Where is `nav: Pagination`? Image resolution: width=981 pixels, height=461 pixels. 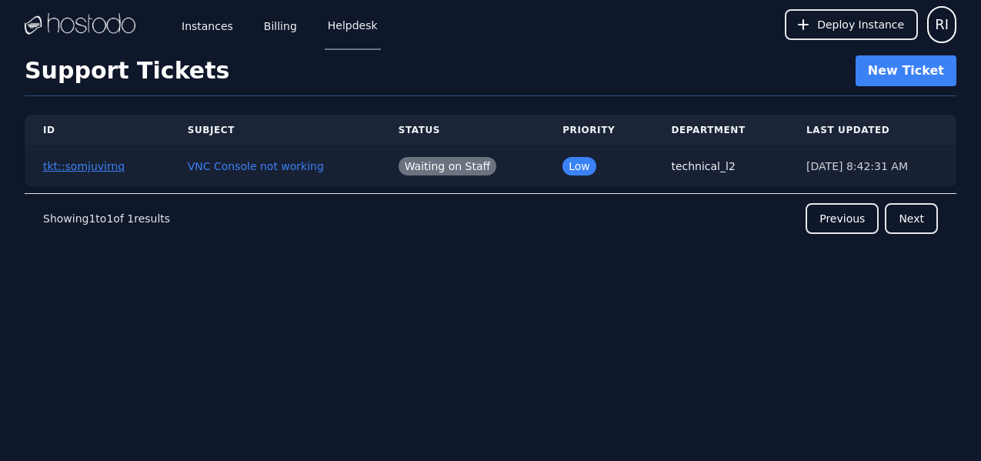
nav: Pagination is located at coordinates (490, 218).